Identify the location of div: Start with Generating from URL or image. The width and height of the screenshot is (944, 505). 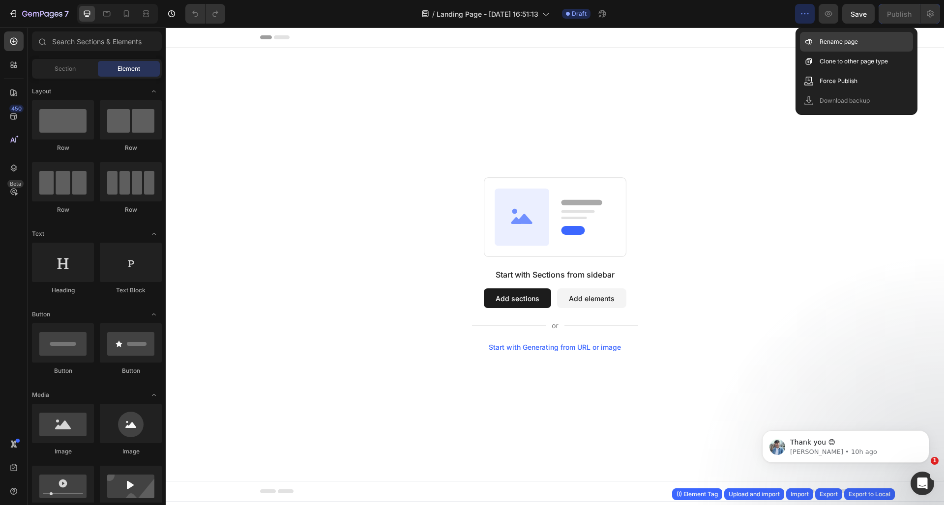
(389, 320).